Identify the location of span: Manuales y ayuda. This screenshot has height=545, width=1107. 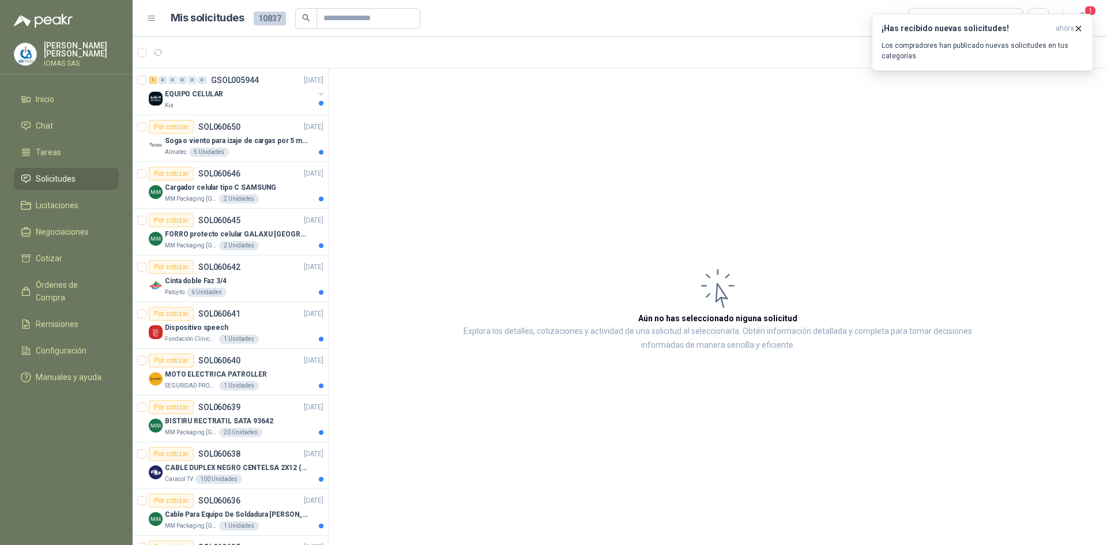
(69, 377).